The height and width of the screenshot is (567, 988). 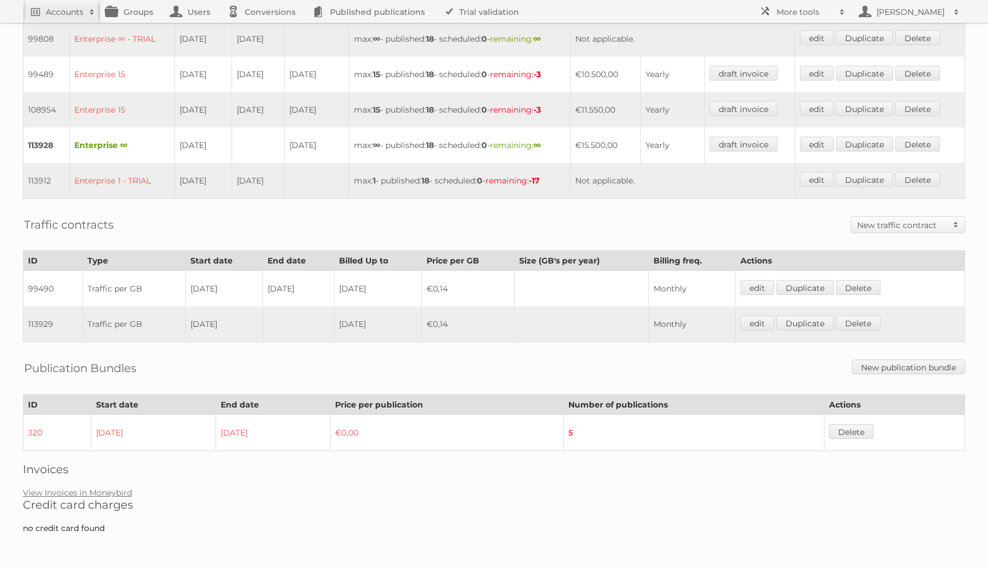 What do you see at coordinates (53, 261) in the screenshot?
I see `th: ID` at bounding box center [53, 261].